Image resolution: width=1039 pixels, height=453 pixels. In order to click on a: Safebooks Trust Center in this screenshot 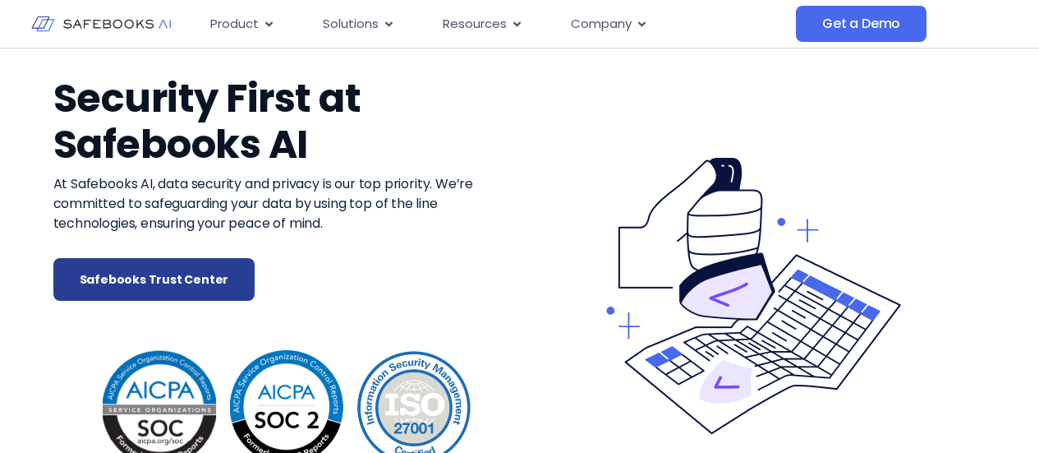, I will do `click(154, 279)`.